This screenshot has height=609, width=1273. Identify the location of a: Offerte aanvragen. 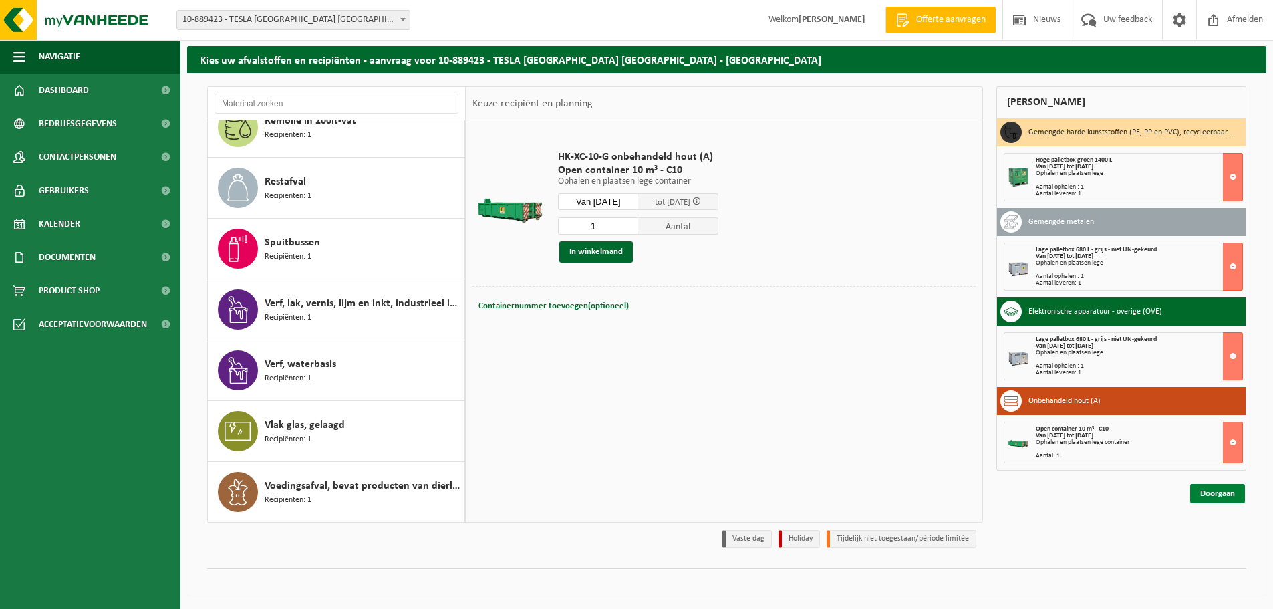
(940, 20).